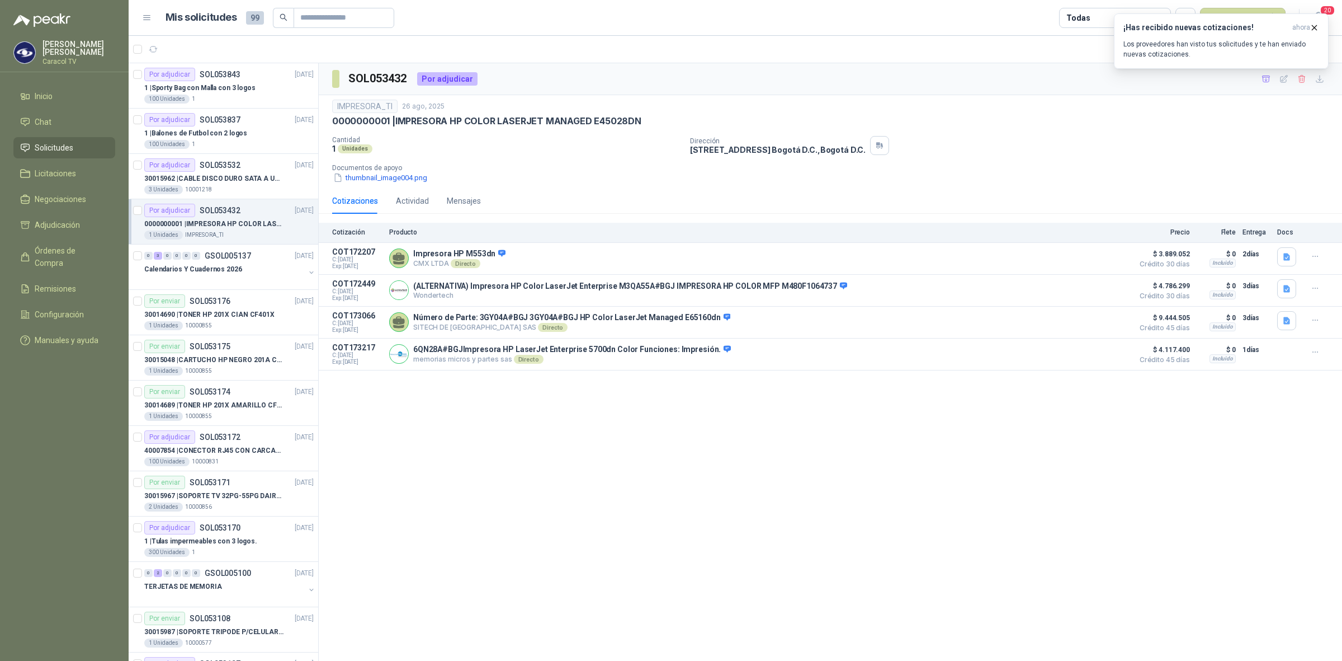  I want to click on p: GSOL005100, so click(228, 573).